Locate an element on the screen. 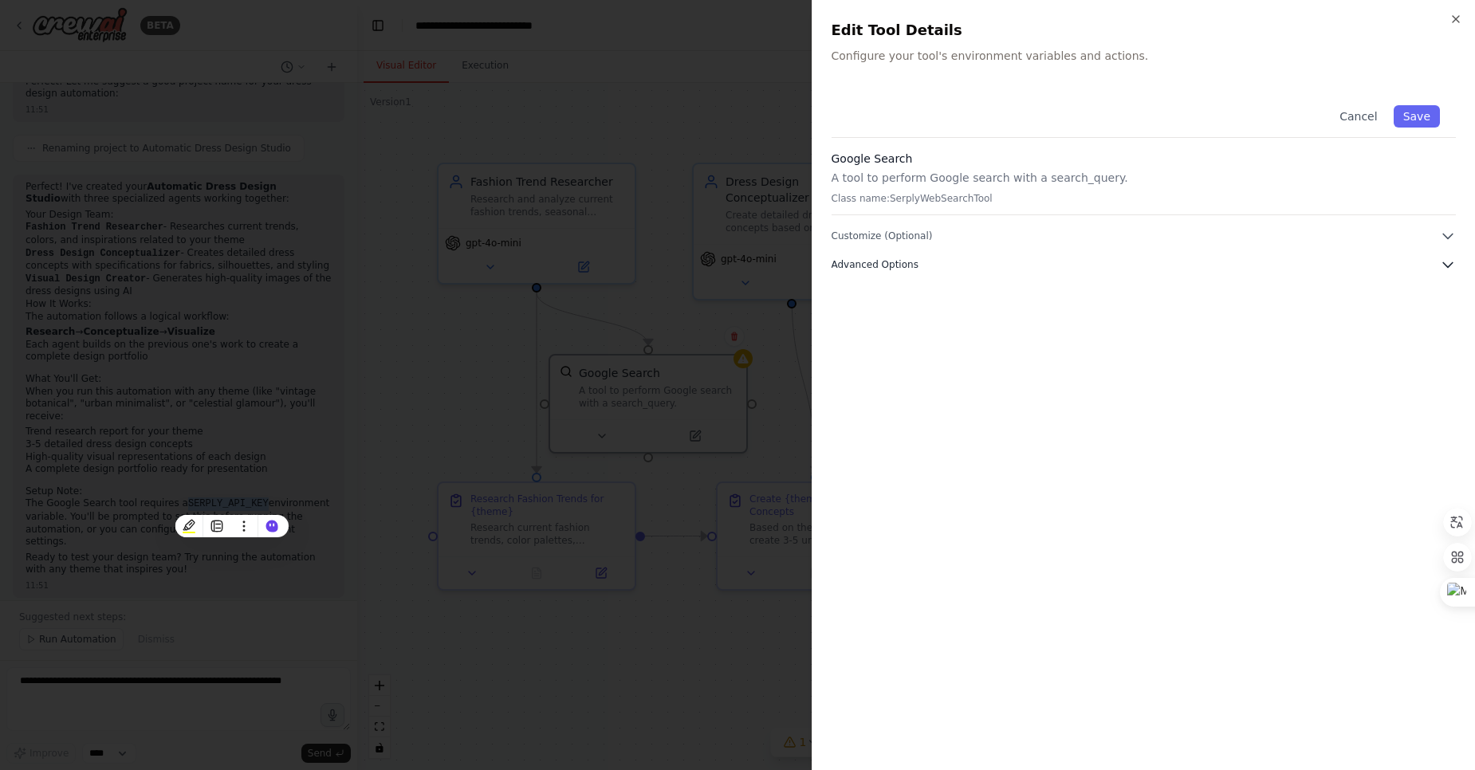 The height and width of the screenshot is (770, 1475). span: Advanced Options is located at coordinates (875, 265).